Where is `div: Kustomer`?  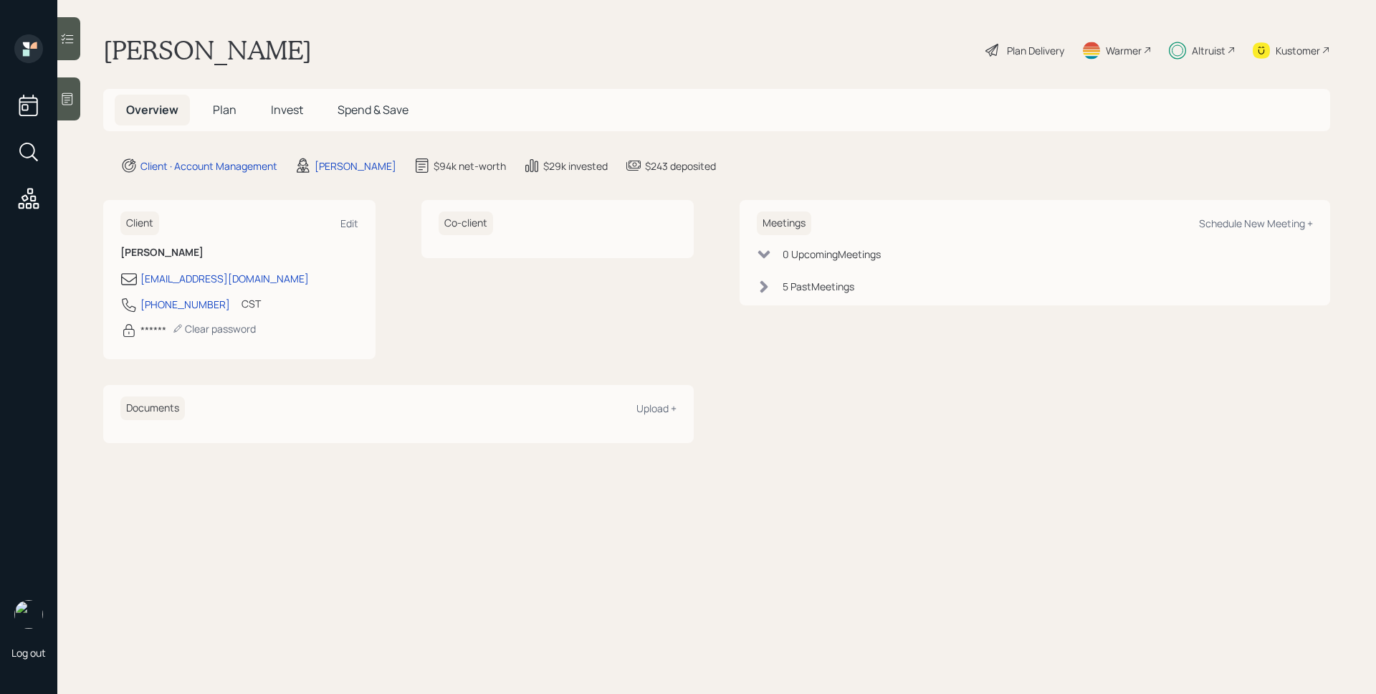 div: Kustomer is located at coordinates (1298, 50).